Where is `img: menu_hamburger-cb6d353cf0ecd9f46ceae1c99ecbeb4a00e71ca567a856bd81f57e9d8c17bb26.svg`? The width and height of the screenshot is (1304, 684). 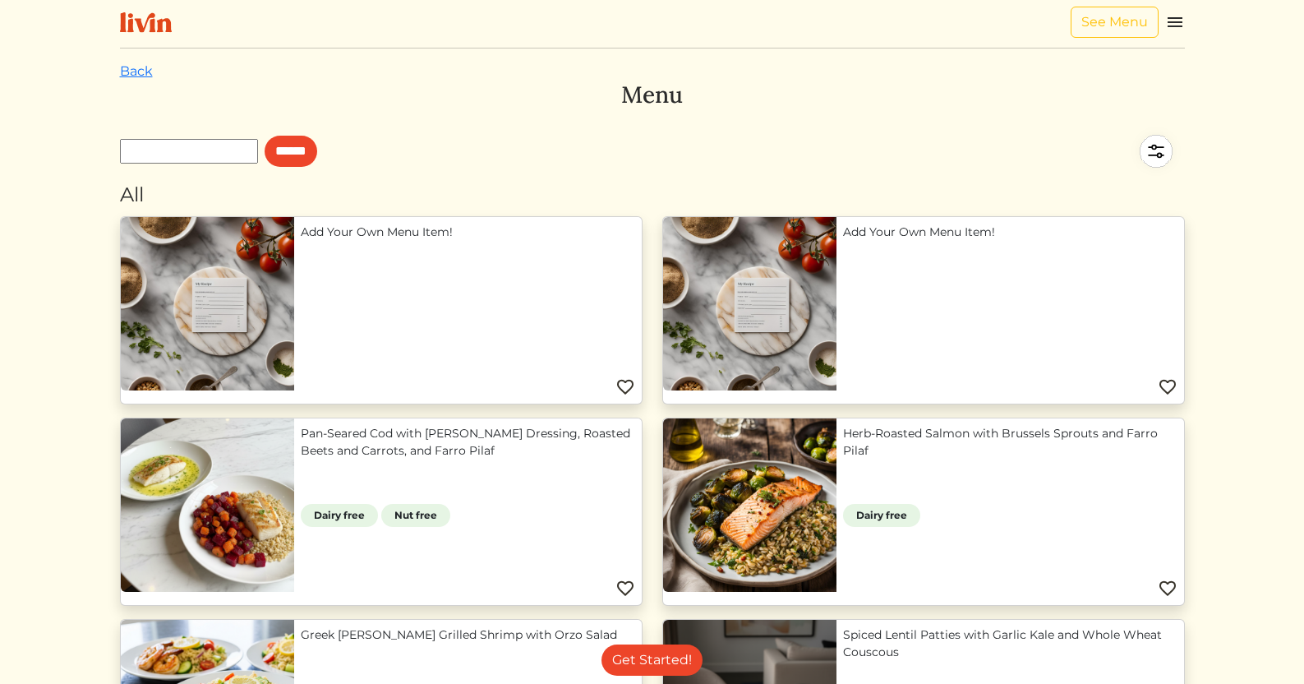
img: menu_hamburger-cb6d353cf0ecd9f46ceae1c99ecbeb4a00e71ca567a856bd81f57e9d8c17bb26.svg is located at coordinates (1175, 22).